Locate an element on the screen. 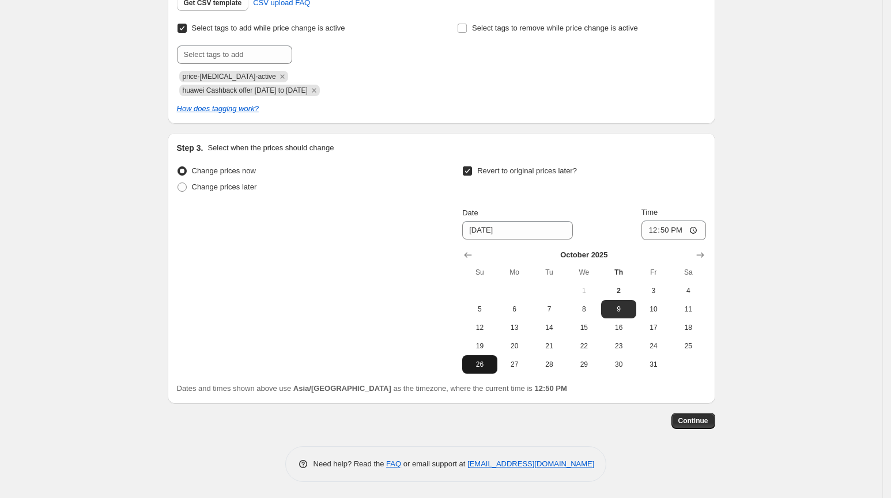 The image size is (891, 498). button: Friday October 3 2025 is located at coordinates (653, 291).